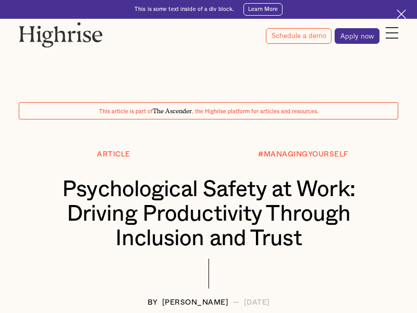 This screenshot has width=417, height=313. I want to click on div: BY, so click(153, 303).